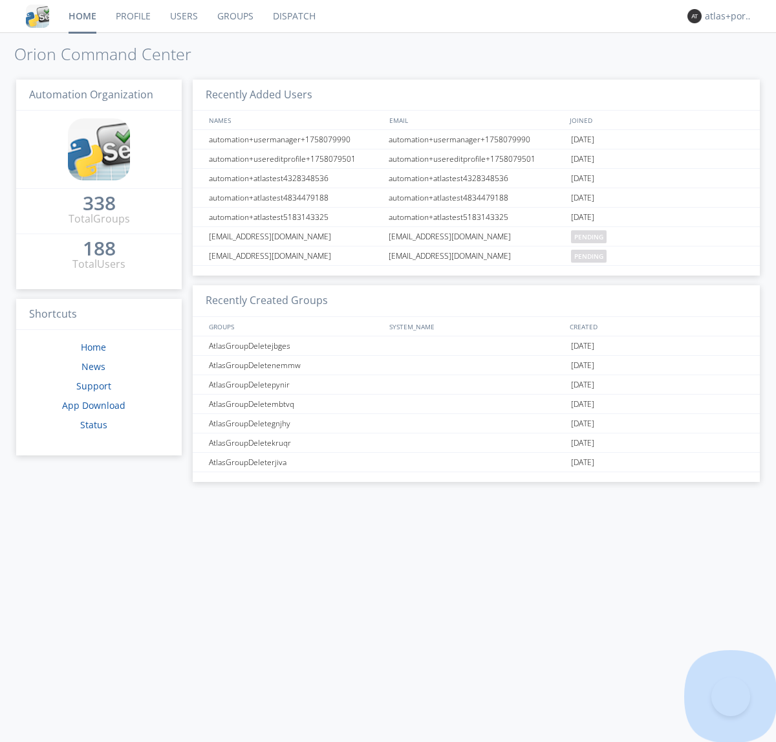 This screenshot has height=742, width=776. Describe the element at coordinates (729, 16) in the screenshot. I see `div: atlas+portuguese0001` at that location.